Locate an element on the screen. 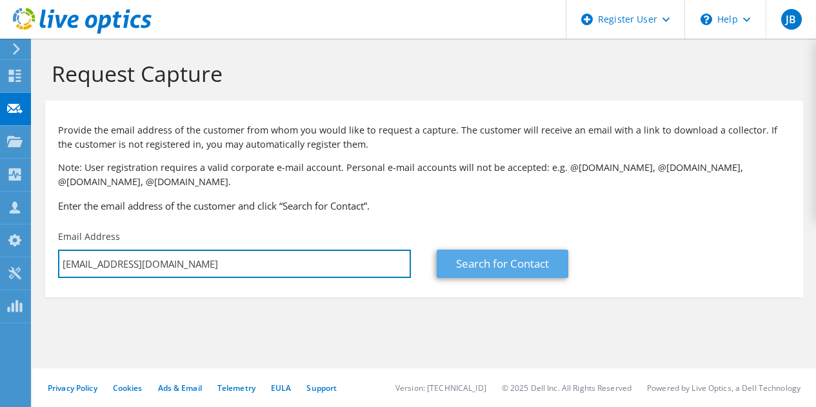 This screenshot has width=816, height=407. a: Support is located at coordinates (321, 388).